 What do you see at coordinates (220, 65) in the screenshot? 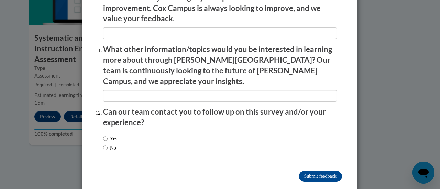
I see `p: What other information/topics would you be interested in learning more about through [PERSON_NAME...` at bounding box center [220, 65].